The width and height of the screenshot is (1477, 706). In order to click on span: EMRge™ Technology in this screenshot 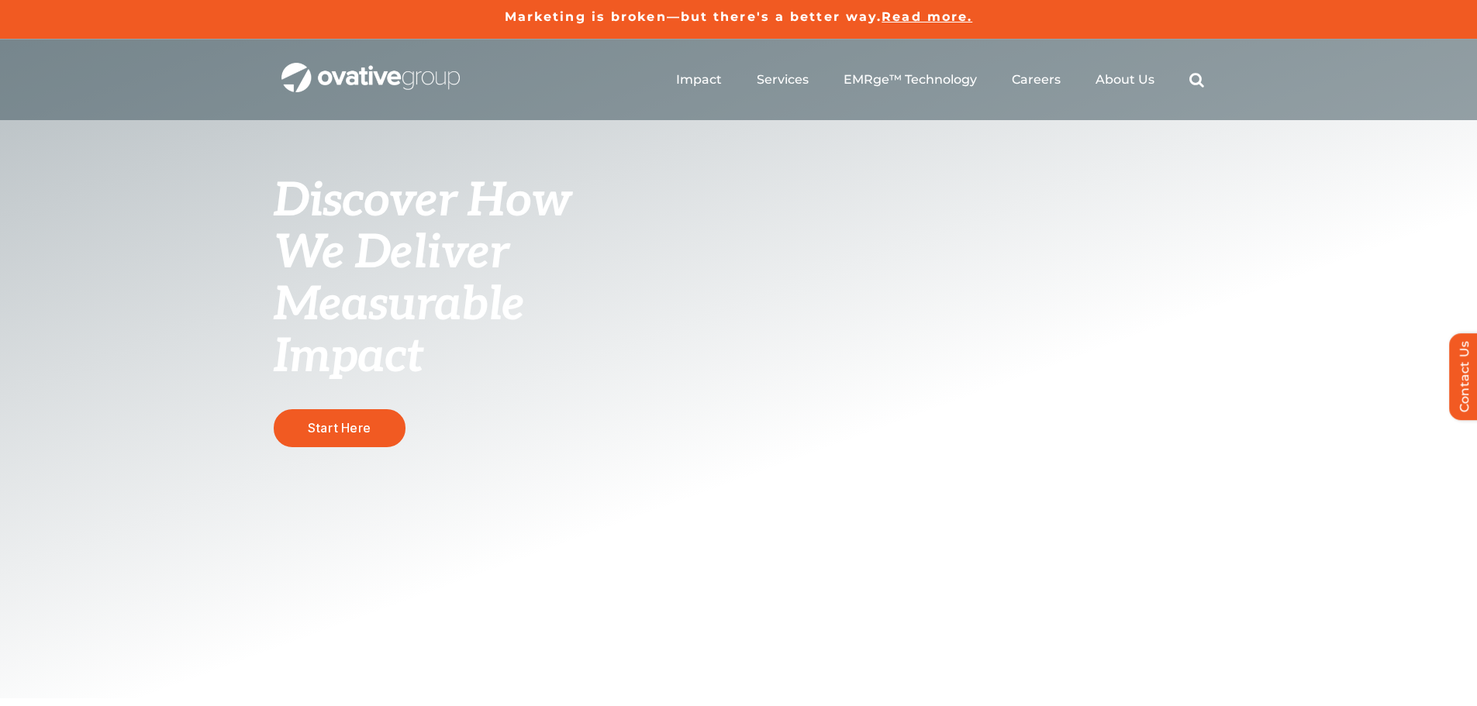, I will do `click(910, 80)`.